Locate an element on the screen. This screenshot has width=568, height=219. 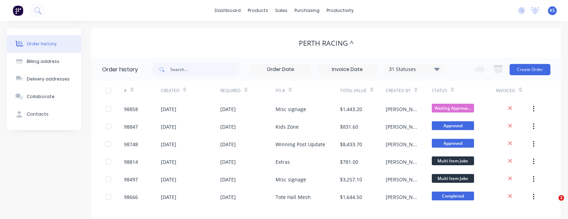
div: purchasing is located at coordinates (307, 11).